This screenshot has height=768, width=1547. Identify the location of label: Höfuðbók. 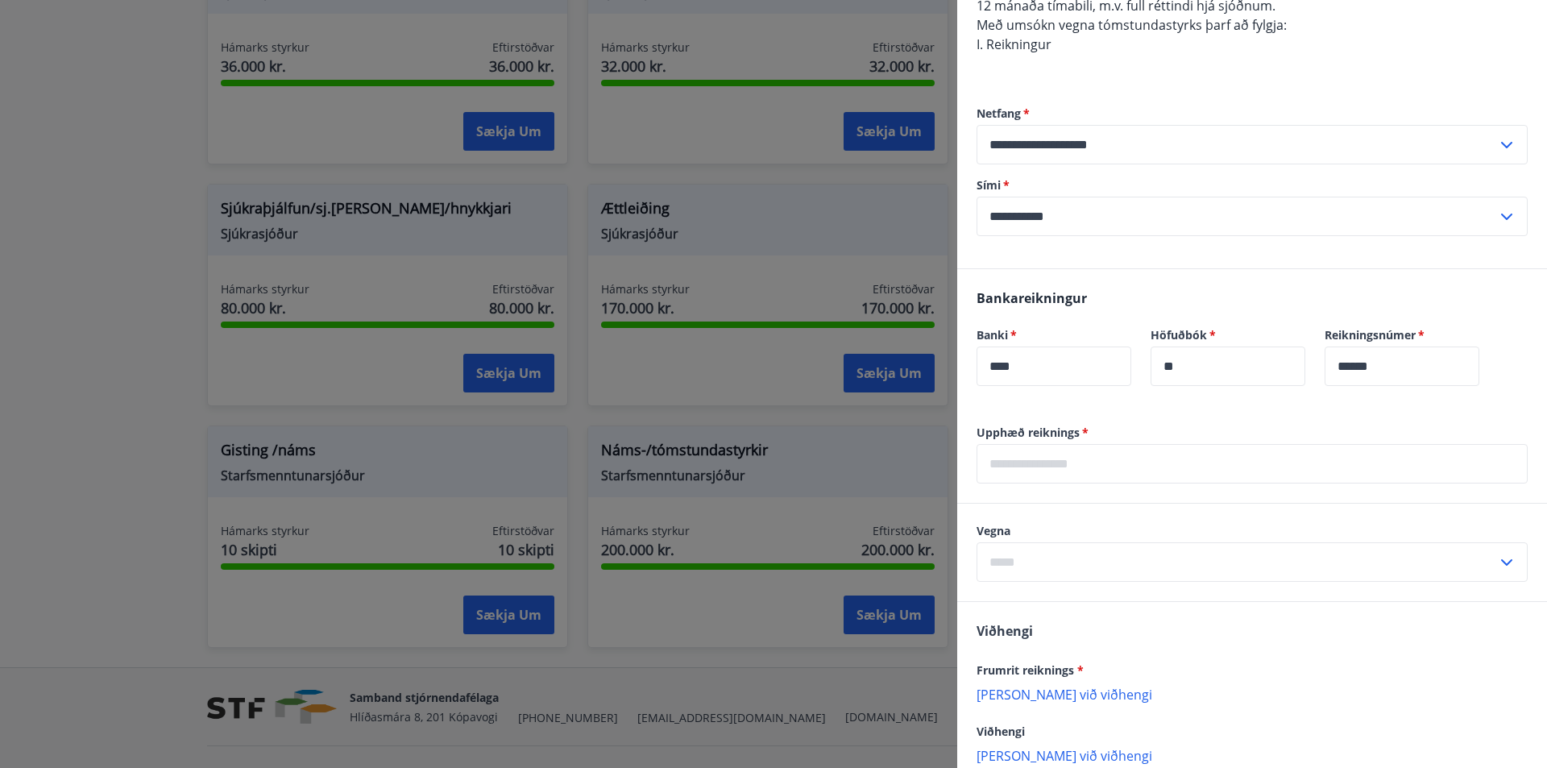
(1228, 335).